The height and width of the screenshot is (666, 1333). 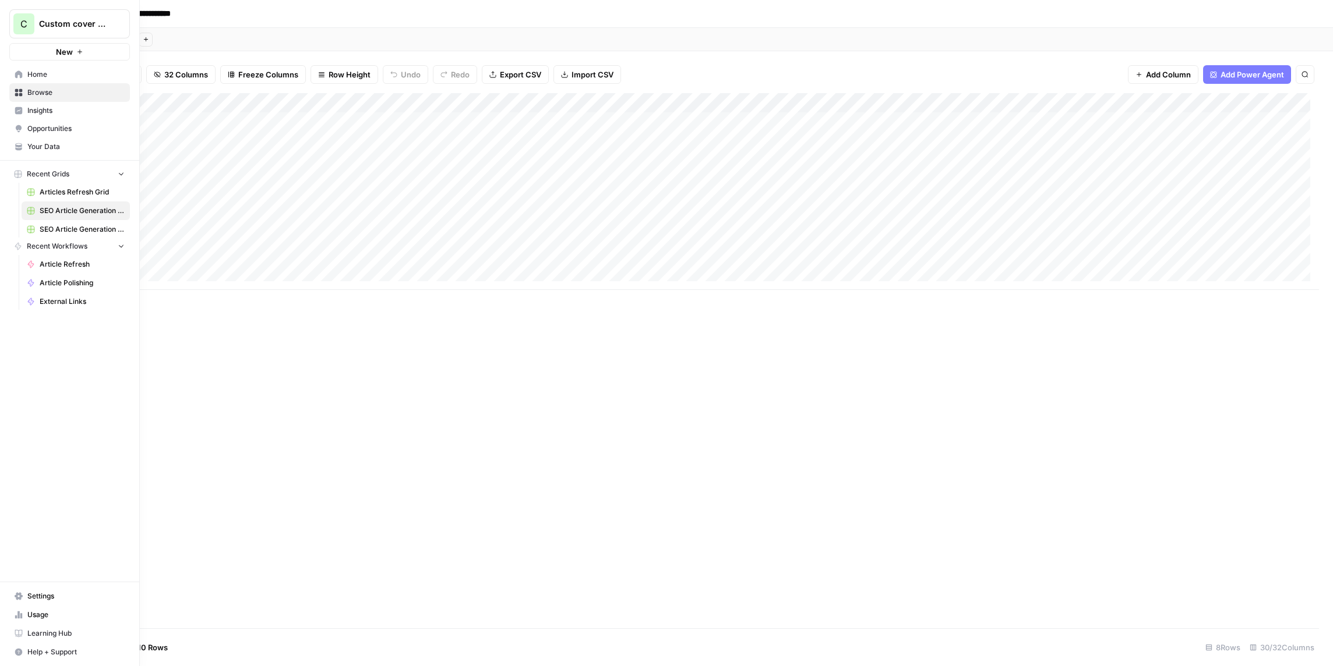 What do you see at coordinates (69, 615) in the screenshot?
I see `a: Usage` at bounding box center [69, 615].